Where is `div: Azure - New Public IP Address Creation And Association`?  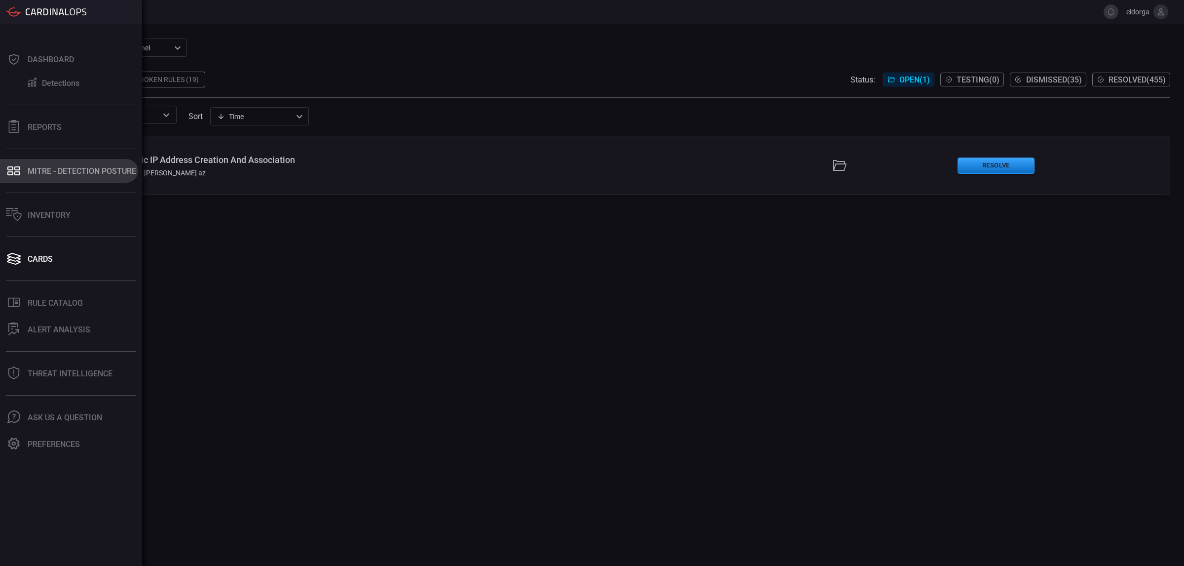 div: Azure - New Public IP Address Creation And Association is located at coordinates (289, 159).